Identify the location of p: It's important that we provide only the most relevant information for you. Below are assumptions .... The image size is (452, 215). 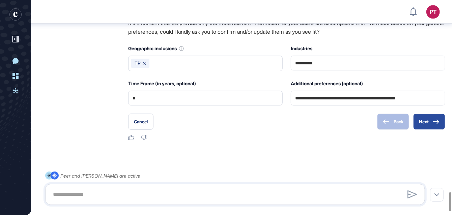
(287, 27).